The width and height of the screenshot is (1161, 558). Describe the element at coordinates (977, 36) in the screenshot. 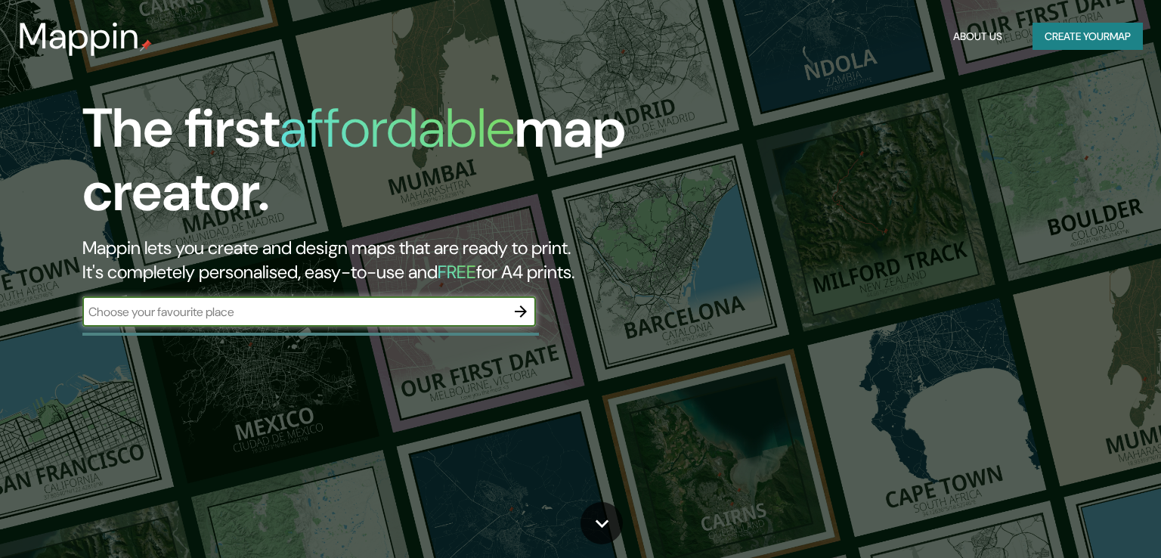

I see `button: About Us` at that location.